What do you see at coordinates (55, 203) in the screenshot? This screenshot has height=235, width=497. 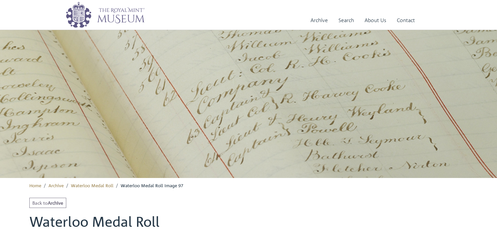 I see `strong: Archive` at bounding box center [55, 203].